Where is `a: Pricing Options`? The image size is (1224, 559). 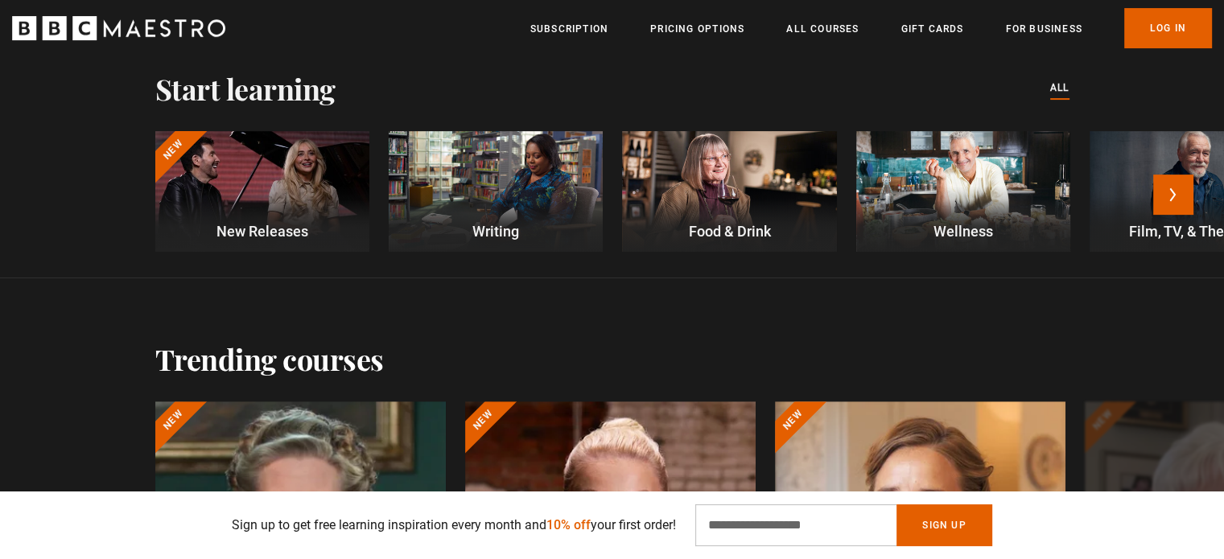
a: Pricing Options is located at coordinates (697, 29).